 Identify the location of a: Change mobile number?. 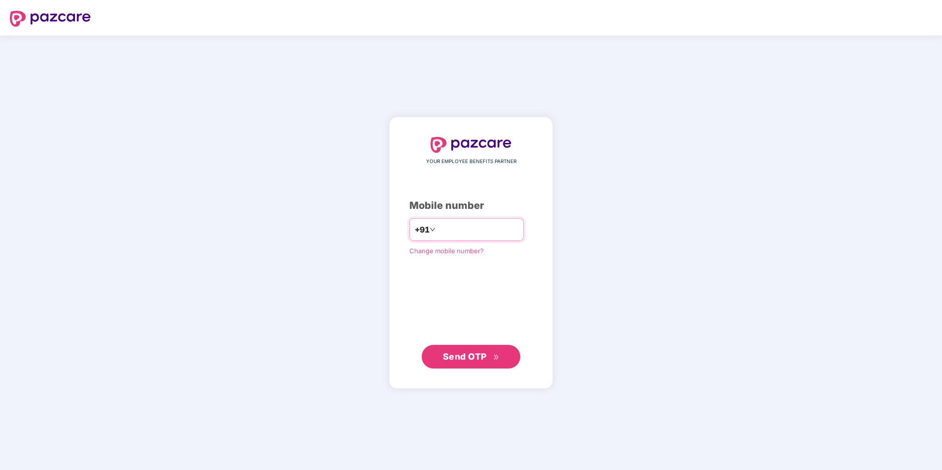
(446, 251).